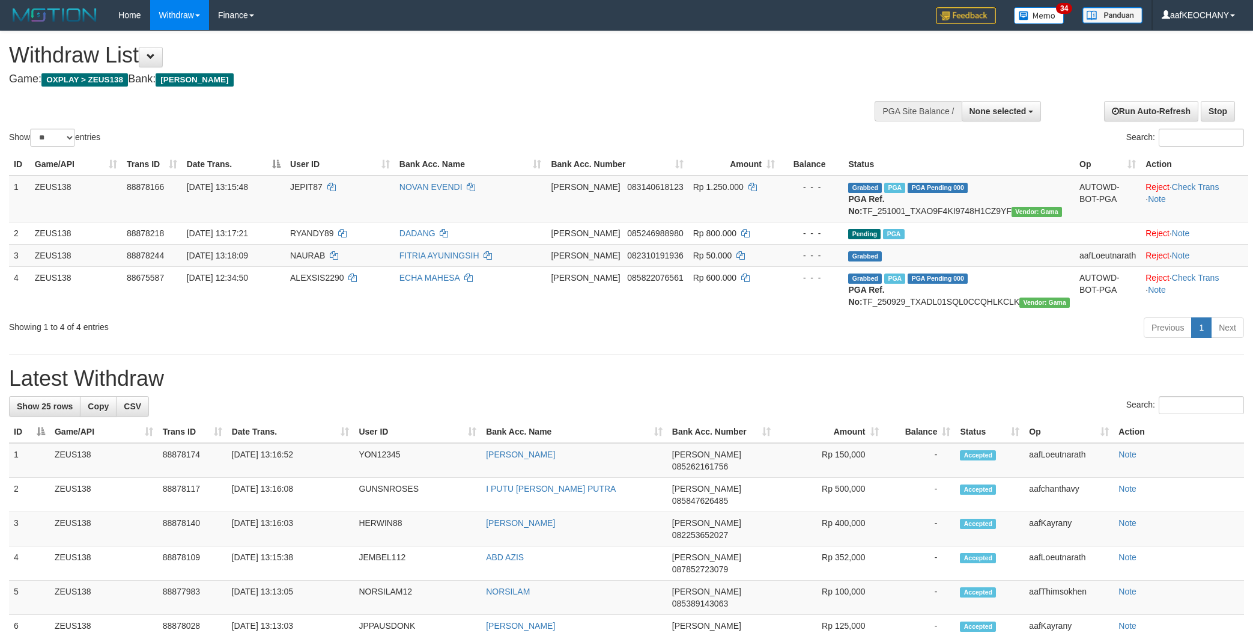 This screenshot has height=633, width=1253. I want to click on span: JEPIT87, so click(306, 187).